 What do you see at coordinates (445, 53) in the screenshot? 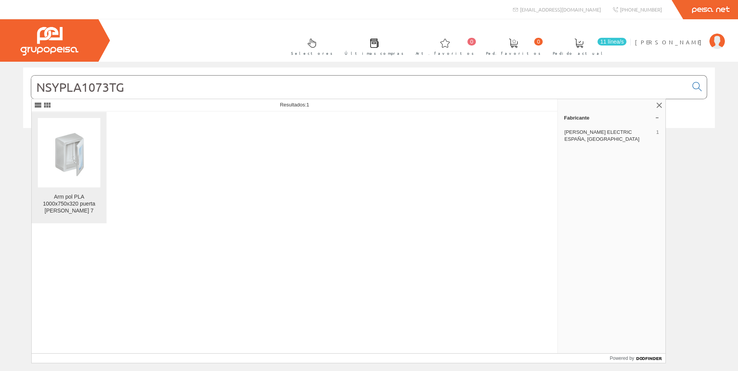
I see `span: Art. favoritos` at bounding box center [445, 53].